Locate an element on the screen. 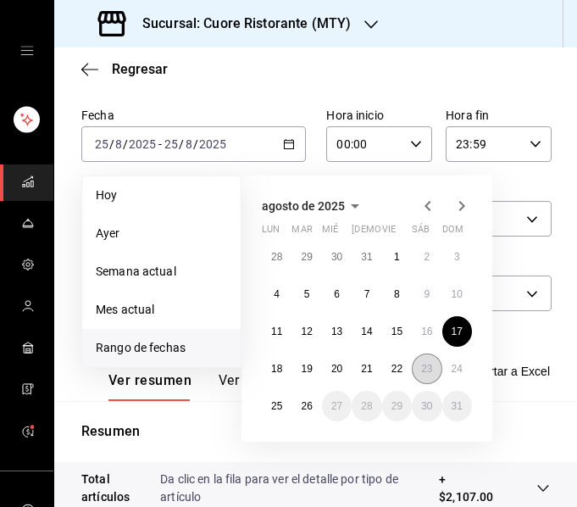  button: 14 de agosto de 2025 is located at coordinates (366, 331).